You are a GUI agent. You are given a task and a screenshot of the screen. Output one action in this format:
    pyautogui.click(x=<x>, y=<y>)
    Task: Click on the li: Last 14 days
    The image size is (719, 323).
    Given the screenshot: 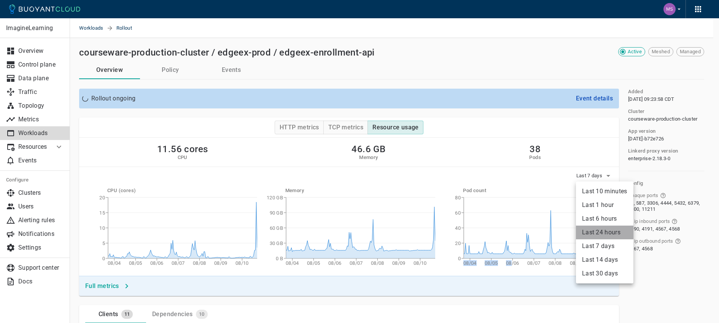 What is the action you would take?
    pyautogui.click(x=604, y=260)
    